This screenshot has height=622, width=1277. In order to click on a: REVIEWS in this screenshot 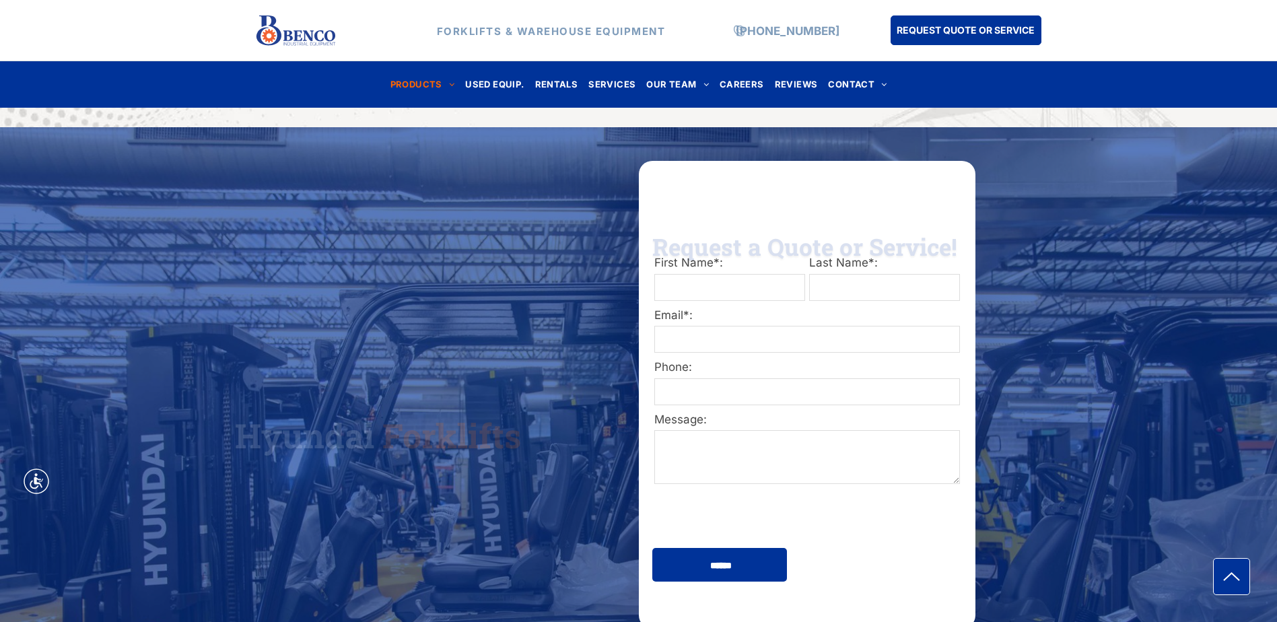, I will do `click(797, 84)`.